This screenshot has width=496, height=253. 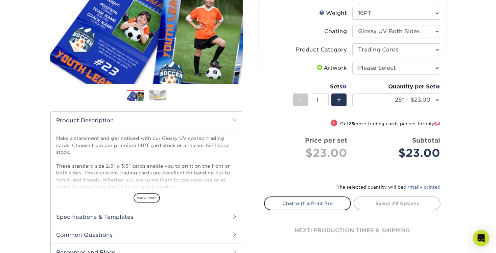 I want to click on small: Get more trading cards per set for, so click(x=390, y=124).